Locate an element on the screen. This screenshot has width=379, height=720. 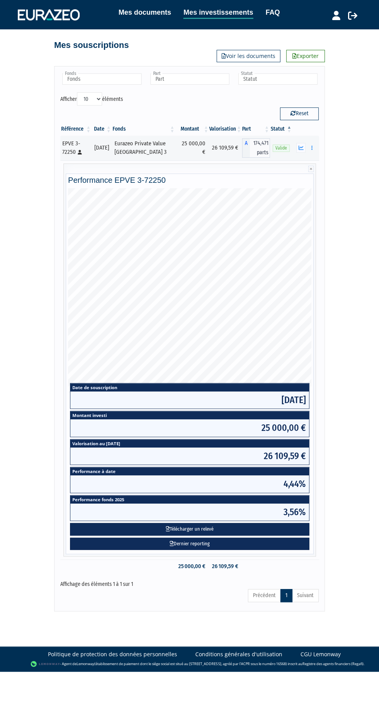
a: Précédent is located at coordinates (264, 596).